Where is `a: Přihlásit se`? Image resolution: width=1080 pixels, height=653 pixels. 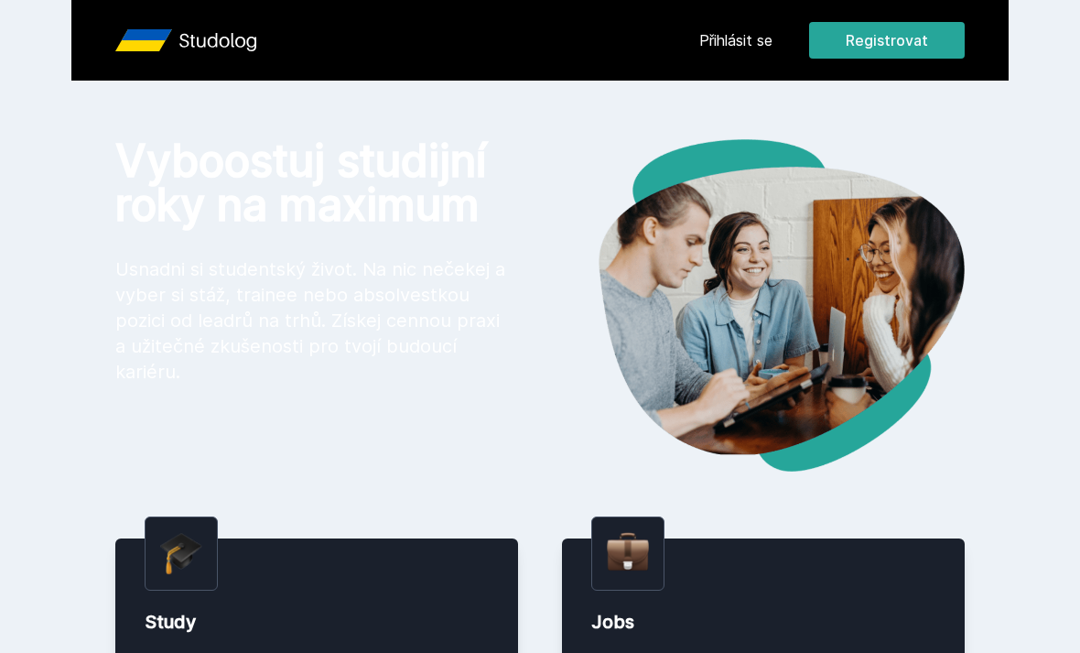 a: Přihlásit se is located at coordinates (736, 40).